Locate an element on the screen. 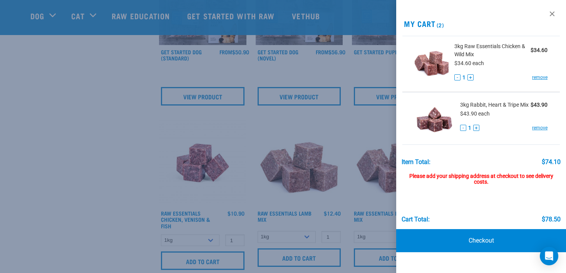 The width and height of the screenshot is (566, 273). div: $78.50 is located at coordinates (551, 220).